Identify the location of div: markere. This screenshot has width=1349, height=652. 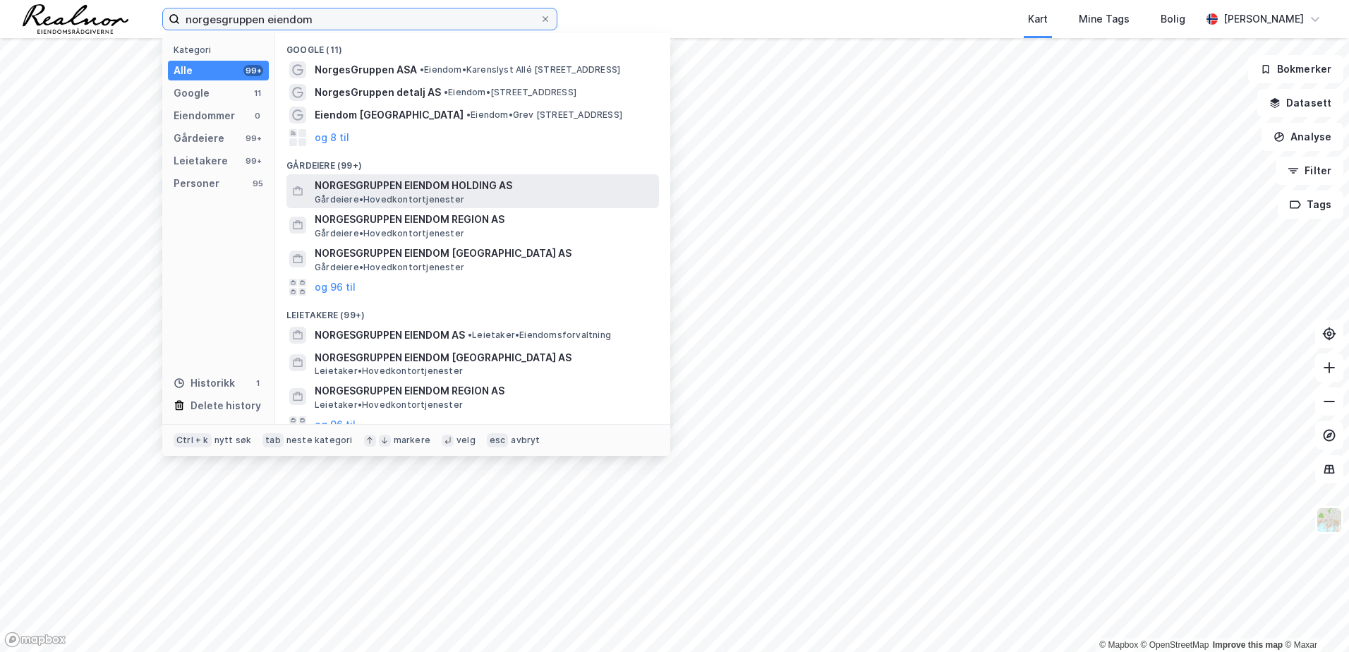
(412, 440).